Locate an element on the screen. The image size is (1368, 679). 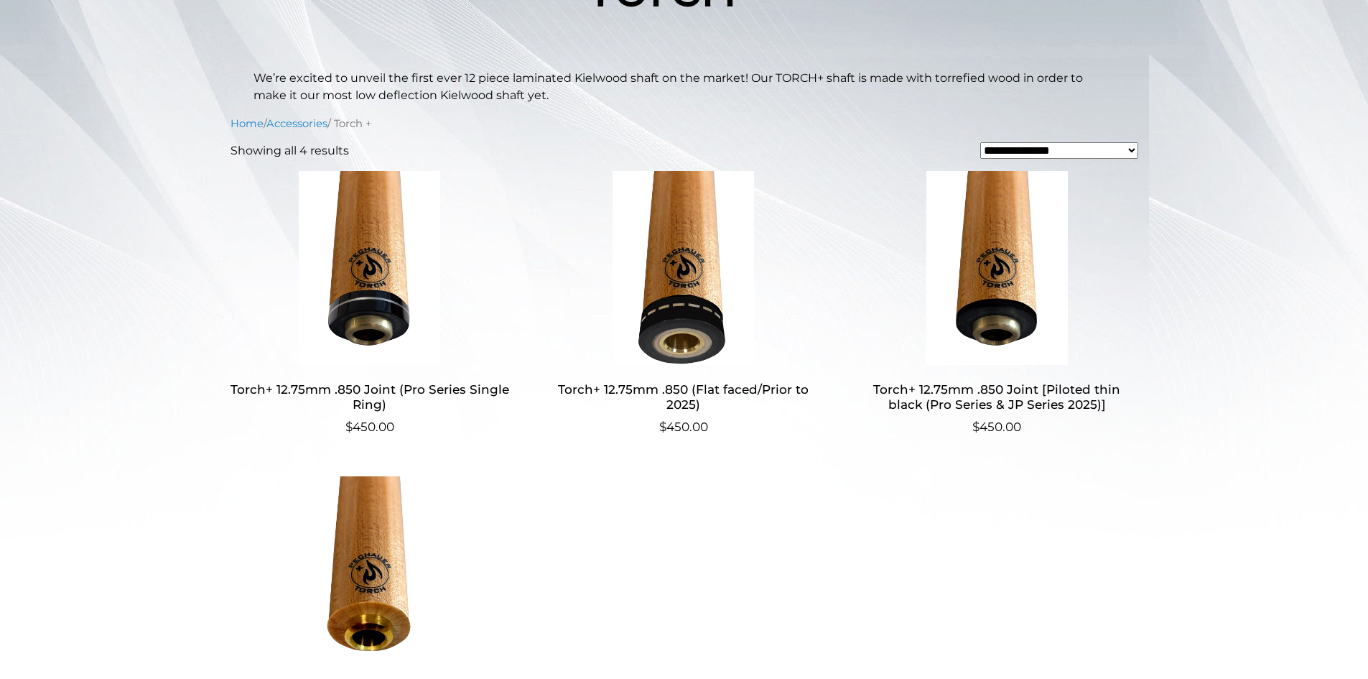
nav: Breadcrumb is located at coordinates (684, 124).